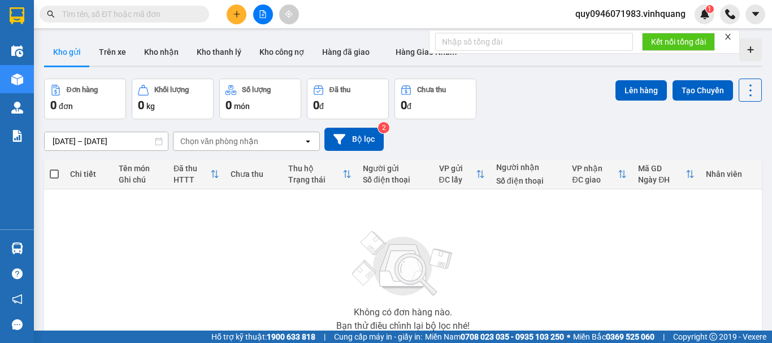  What do you see at coordinates (291, 337) in the screenshot?
I see `strong: 1900 633 818` at bounding box center [291, 337].